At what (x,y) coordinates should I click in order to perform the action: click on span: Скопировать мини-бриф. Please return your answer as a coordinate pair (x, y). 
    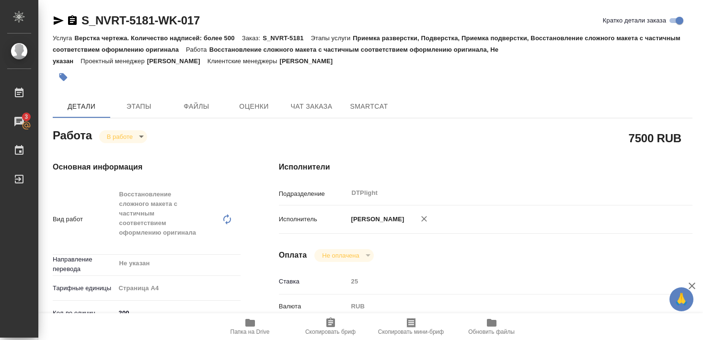
    Looking at the image, I should click on (411, 332).